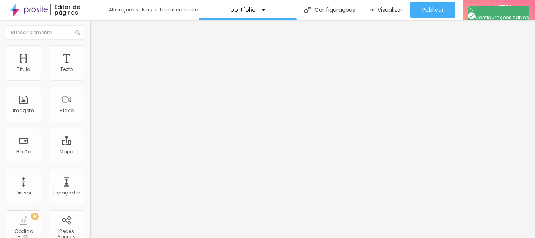 The width and height of the screenshot is (535, 238). Describe the element at coordinates (67, 110) in the screenshot. I see `div: Vídeo` at that location.